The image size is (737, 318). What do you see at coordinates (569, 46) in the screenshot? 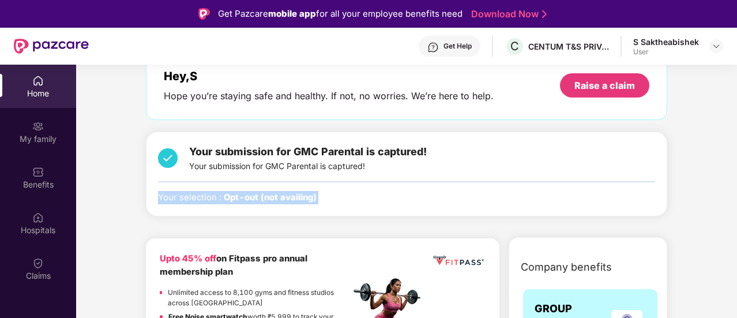
I see `div: CENTUM T&S PRIVATE LIMITED` at bounding box center [569, 46].